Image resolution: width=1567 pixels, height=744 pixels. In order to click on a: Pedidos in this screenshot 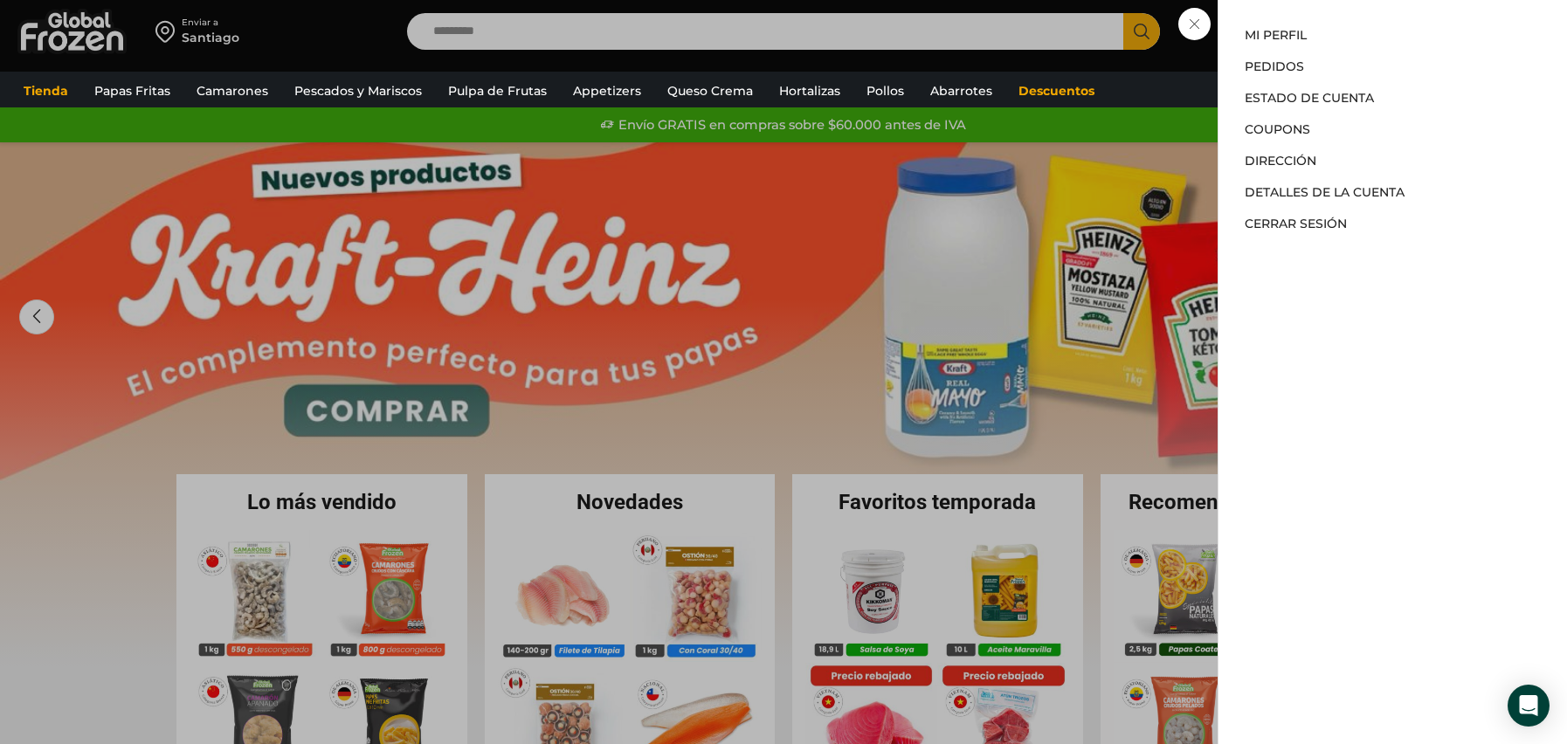, I will do `click(1275, 66)`.